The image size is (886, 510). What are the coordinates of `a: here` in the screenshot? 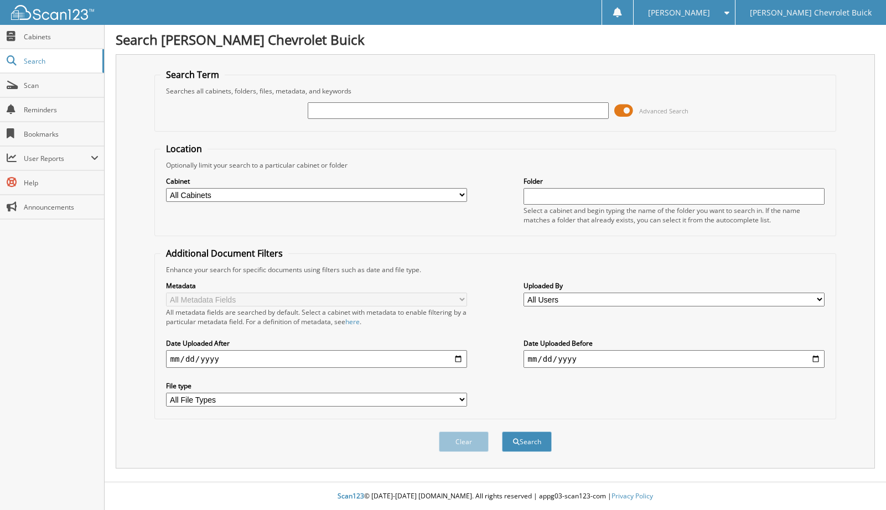 It's located at (352, 321).